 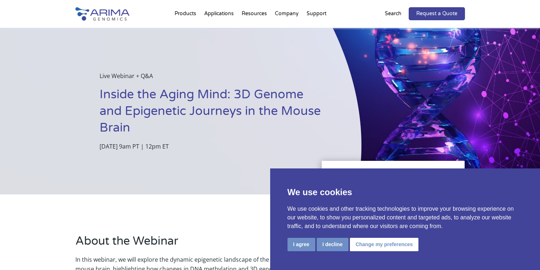 What do you see at coordinates (405, 192) in the screenshot?
I see `p: We use cookies` at bounding box center [405, 192].